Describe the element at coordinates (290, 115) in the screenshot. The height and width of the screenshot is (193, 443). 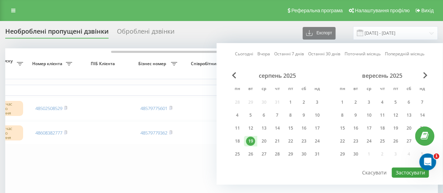
I see `div: 8` at that location.